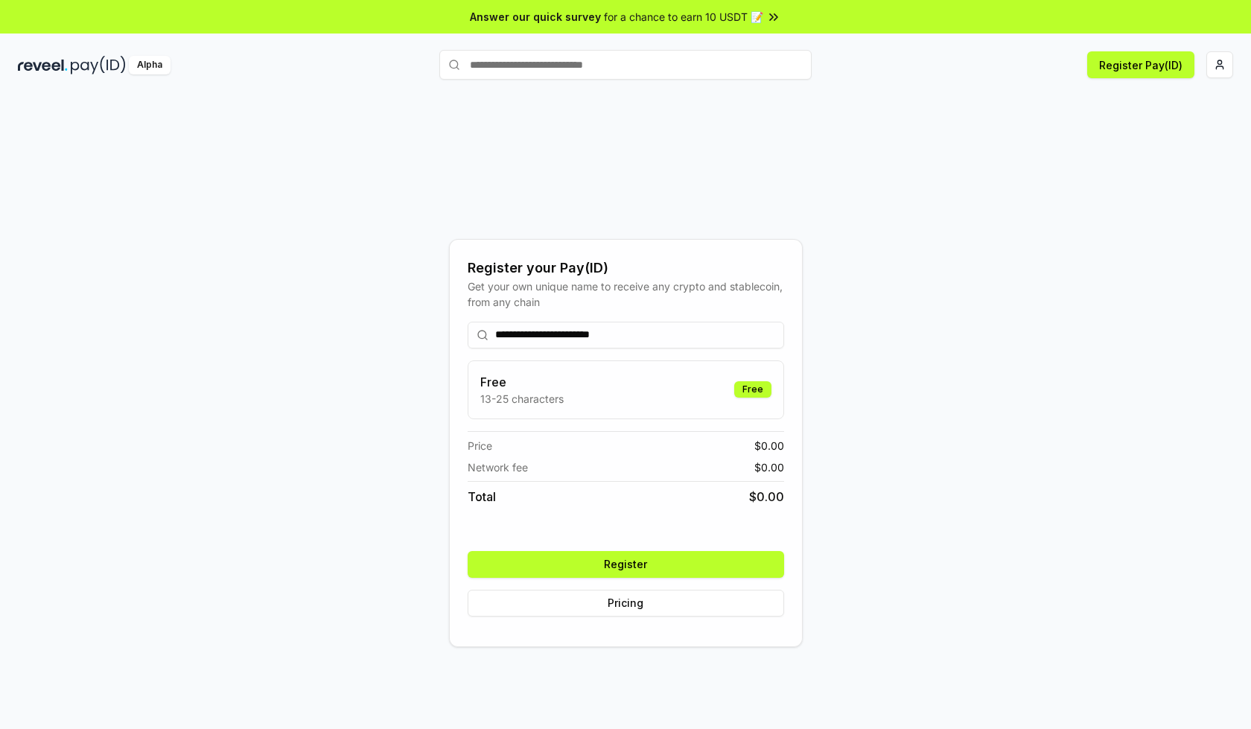  Describe the element at coordinates (626, 565) in the screenshot. I see `button: Register` at that location.